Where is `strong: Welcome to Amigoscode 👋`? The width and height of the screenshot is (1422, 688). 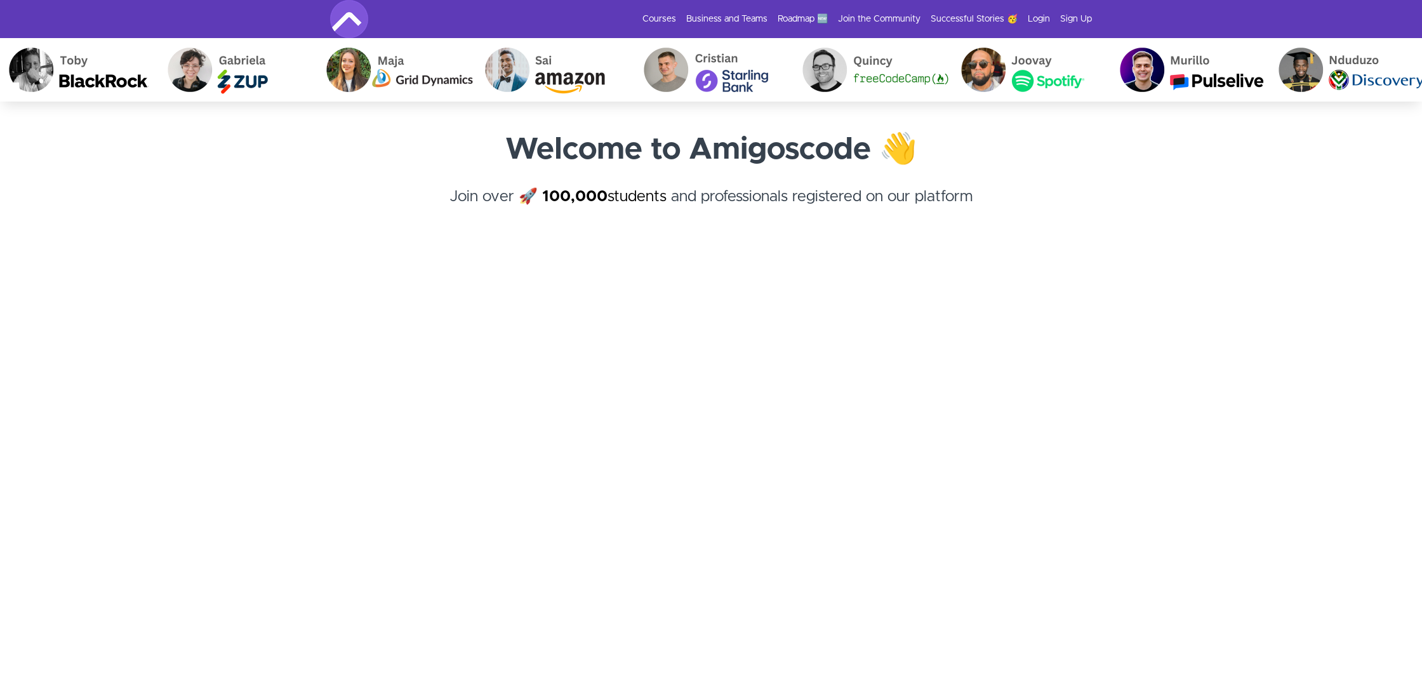
strong: Welcome to Amigoscode 👋 is located at coordinates (711, 150).